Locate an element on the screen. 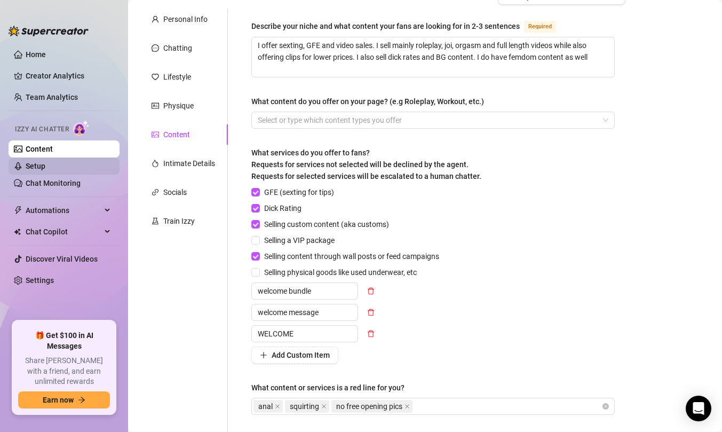  span: Izzy AI Chatter is located at coordinates (42, 129).